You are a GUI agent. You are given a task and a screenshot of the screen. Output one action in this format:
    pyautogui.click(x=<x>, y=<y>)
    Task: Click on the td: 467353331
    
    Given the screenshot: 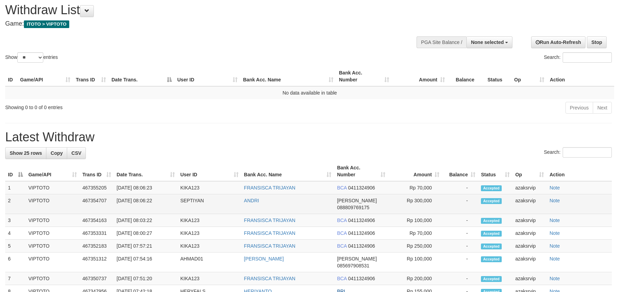 What is the action you would take?
    pyautogui.click(x=97, y=233)
    